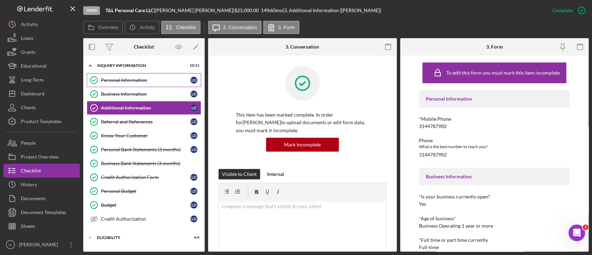  Describe the element at coordinates (42, 121) in the screenshot. I see `a: Product Templates` at that location.